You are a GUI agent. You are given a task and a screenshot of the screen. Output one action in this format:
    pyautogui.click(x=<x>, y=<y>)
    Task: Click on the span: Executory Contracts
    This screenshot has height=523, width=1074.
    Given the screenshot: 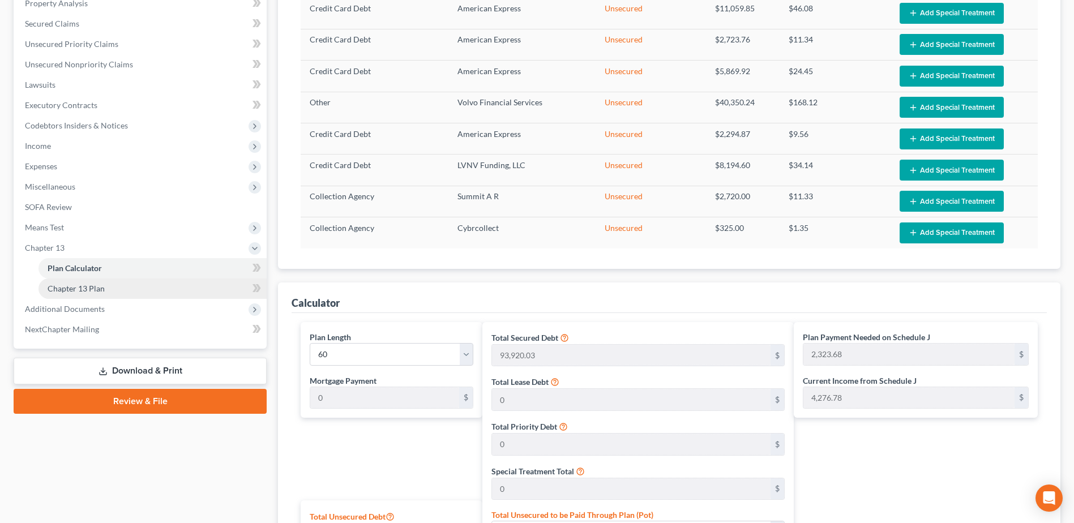 What is the action you would take?
    pyautogui.click(x=61, y=105)
    